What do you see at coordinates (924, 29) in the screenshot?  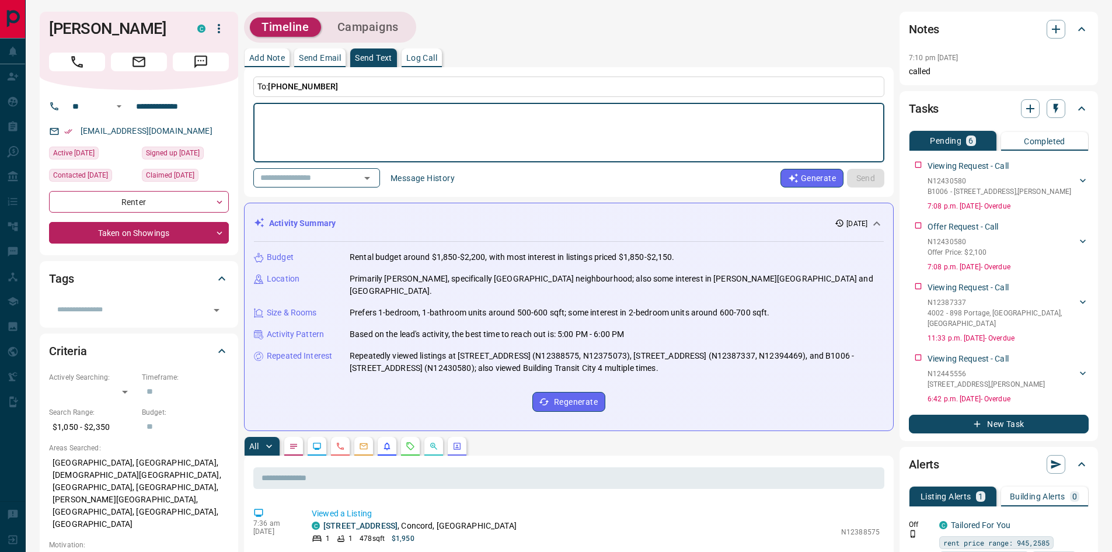 I see `h2: Notes` at bounding box center [924, 29].